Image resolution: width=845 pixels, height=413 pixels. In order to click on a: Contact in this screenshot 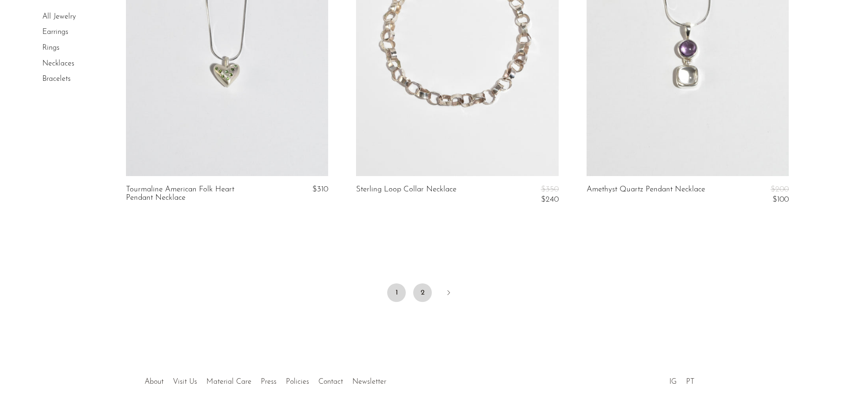, I will do `click(330, 382)`.